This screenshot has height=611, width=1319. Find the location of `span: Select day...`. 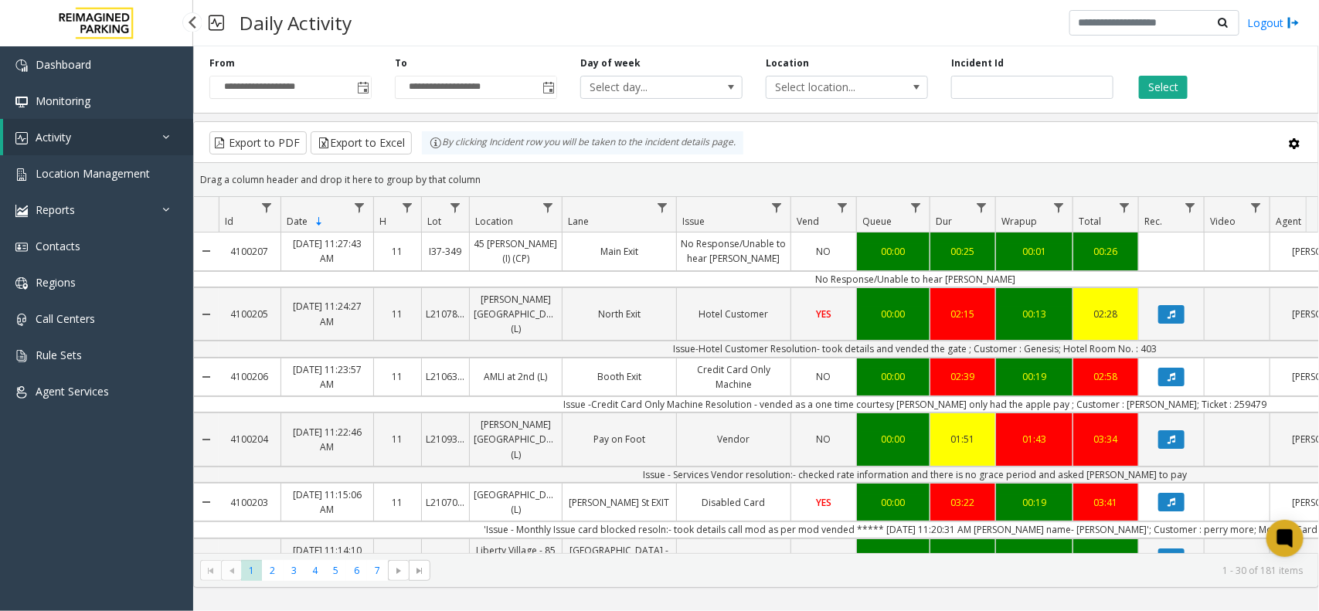

span: Select day... is located at coordinates (645, 87).